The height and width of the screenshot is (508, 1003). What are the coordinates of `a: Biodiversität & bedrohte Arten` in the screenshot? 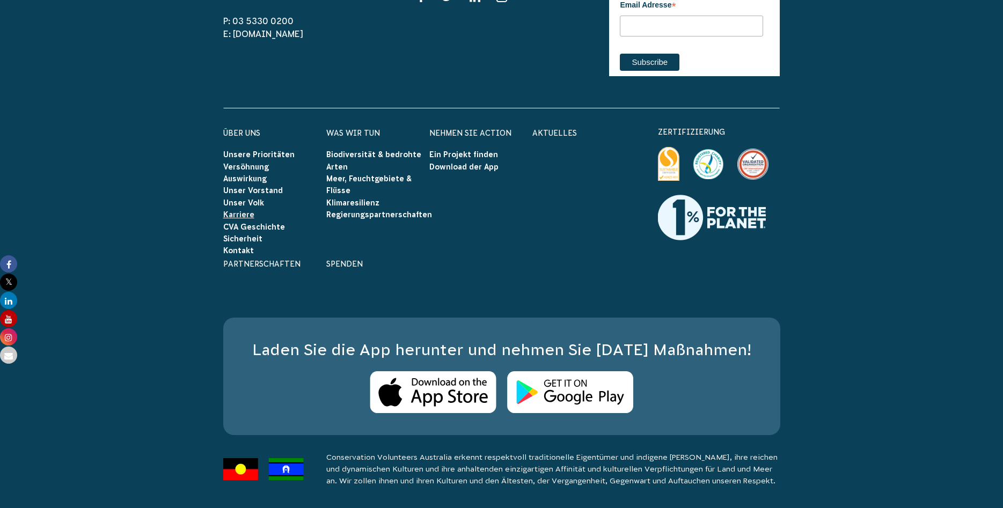 It's located at (374, 161).